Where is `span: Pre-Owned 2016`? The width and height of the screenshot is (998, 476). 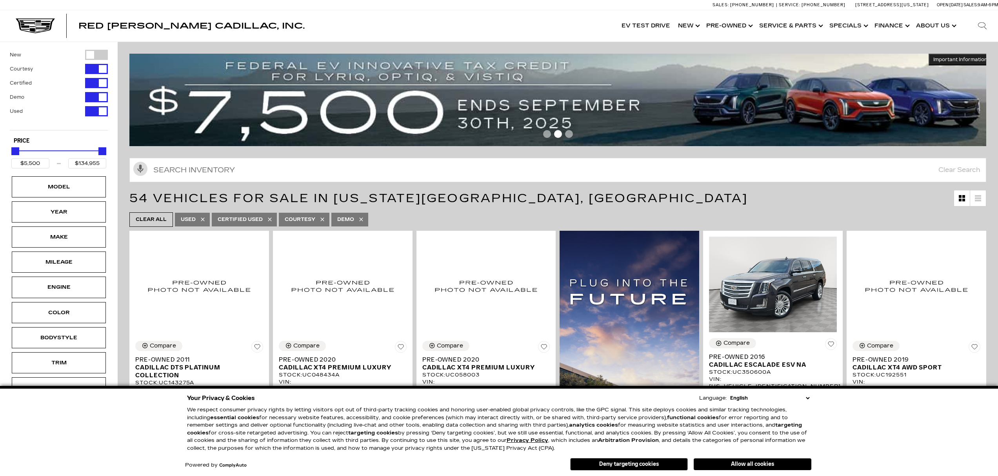 span: Pre-Owned 2016 is located at coordinates (769, 357).